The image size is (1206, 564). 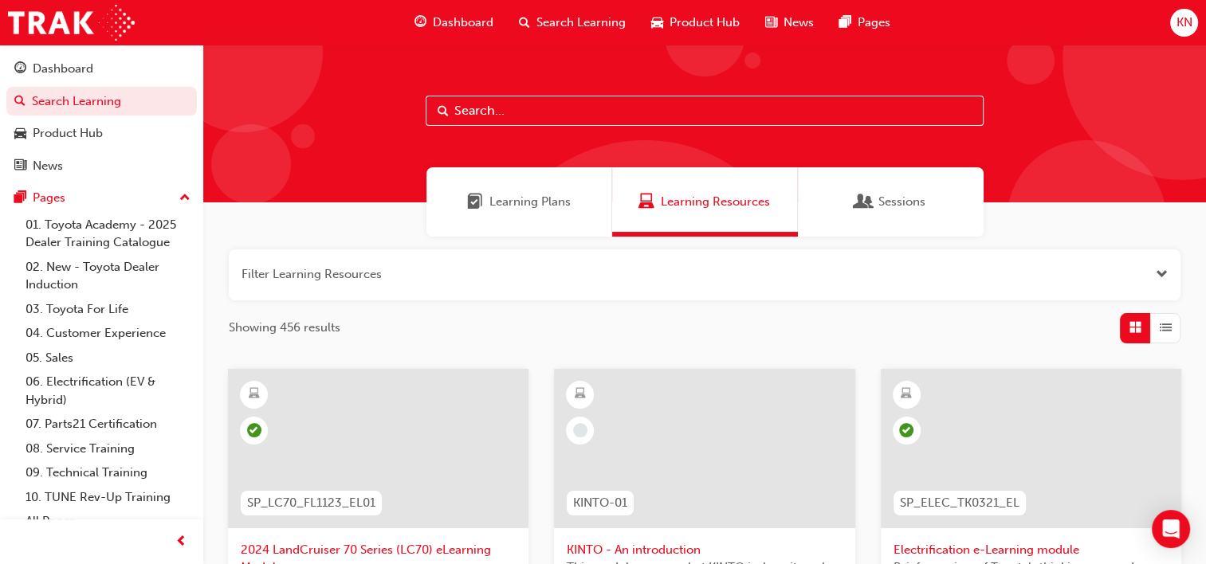 I want to click on a: Product Hub, so click(x=101, y=133).